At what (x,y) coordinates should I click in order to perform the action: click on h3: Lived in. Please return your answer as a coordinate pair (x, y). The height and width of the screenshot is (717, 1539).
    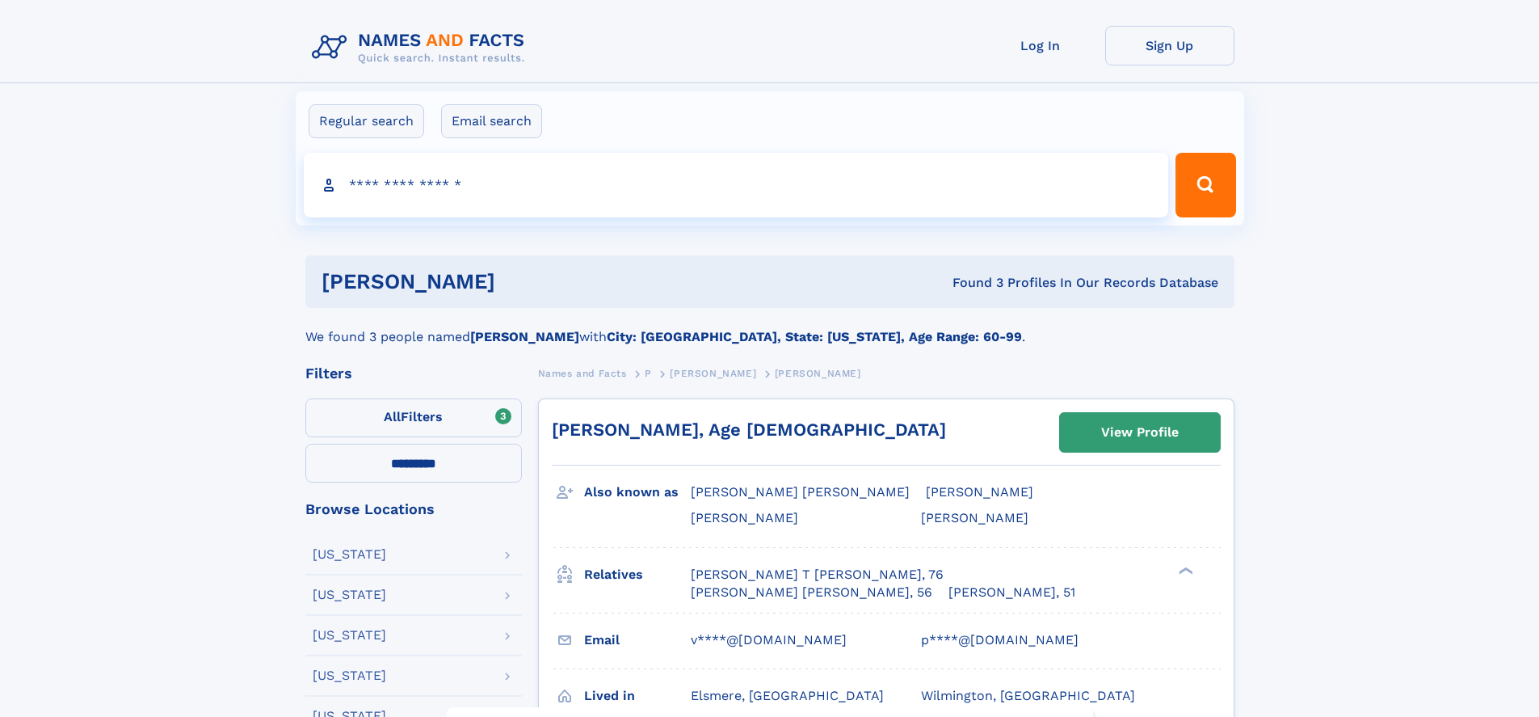
    Looking at the image, I should click on (638, 696).